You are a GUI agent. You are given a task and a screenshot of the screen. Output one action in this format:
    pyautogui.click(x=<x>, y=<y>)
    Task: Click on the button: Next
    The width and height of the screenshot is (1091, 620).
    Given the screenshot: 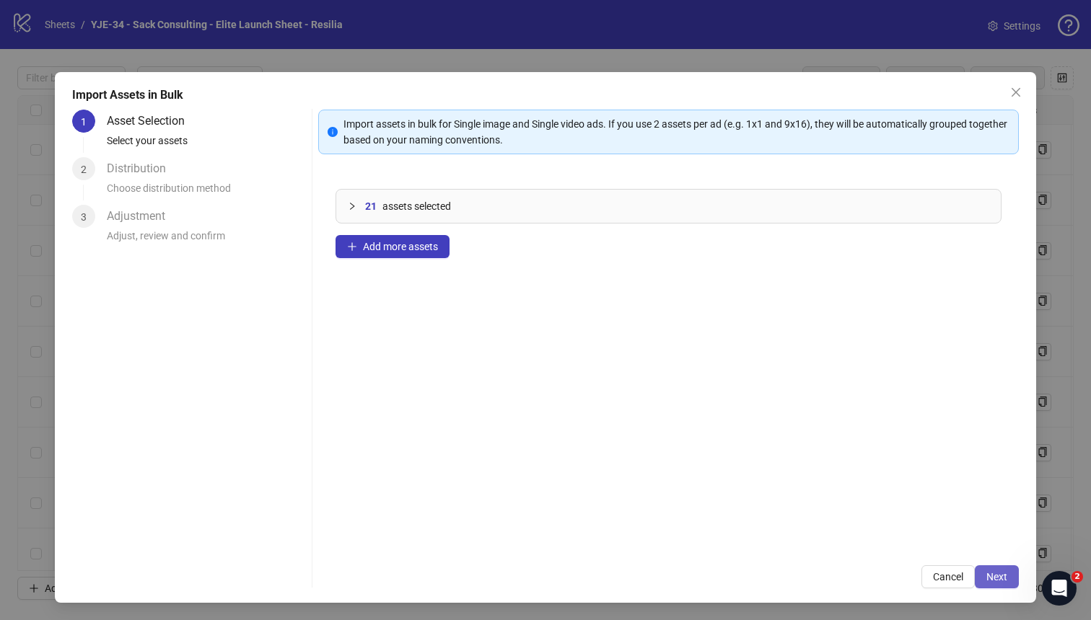 What is the action you would take?
    pyautogui.click(x=996, y=577)
    